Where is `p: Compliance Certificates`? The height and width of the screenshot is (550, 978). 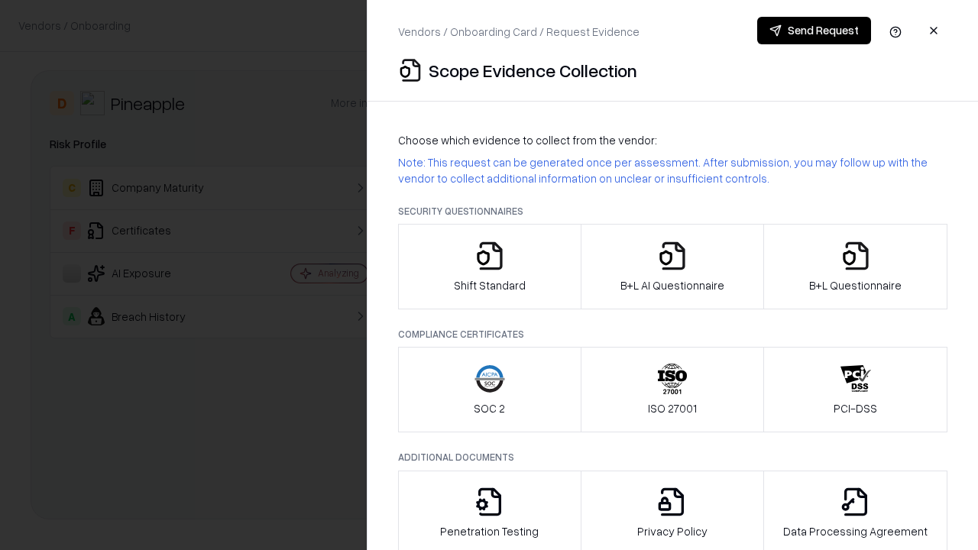
p: Compliance Certificates is located at coordinates (672, 334).